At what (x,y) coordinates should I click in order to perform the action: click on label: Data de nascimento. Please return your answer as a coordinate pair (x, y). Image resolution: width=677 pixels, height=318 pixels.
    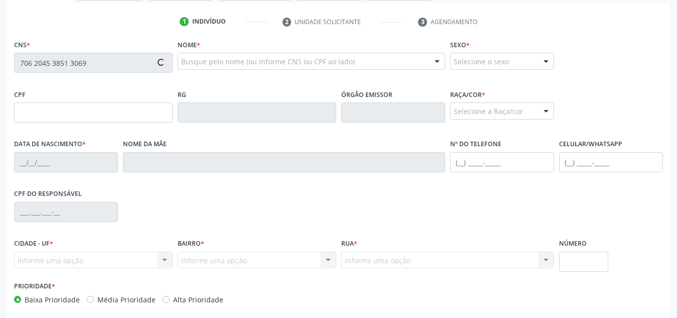
    Looking at the image, I should click on (50, 144).